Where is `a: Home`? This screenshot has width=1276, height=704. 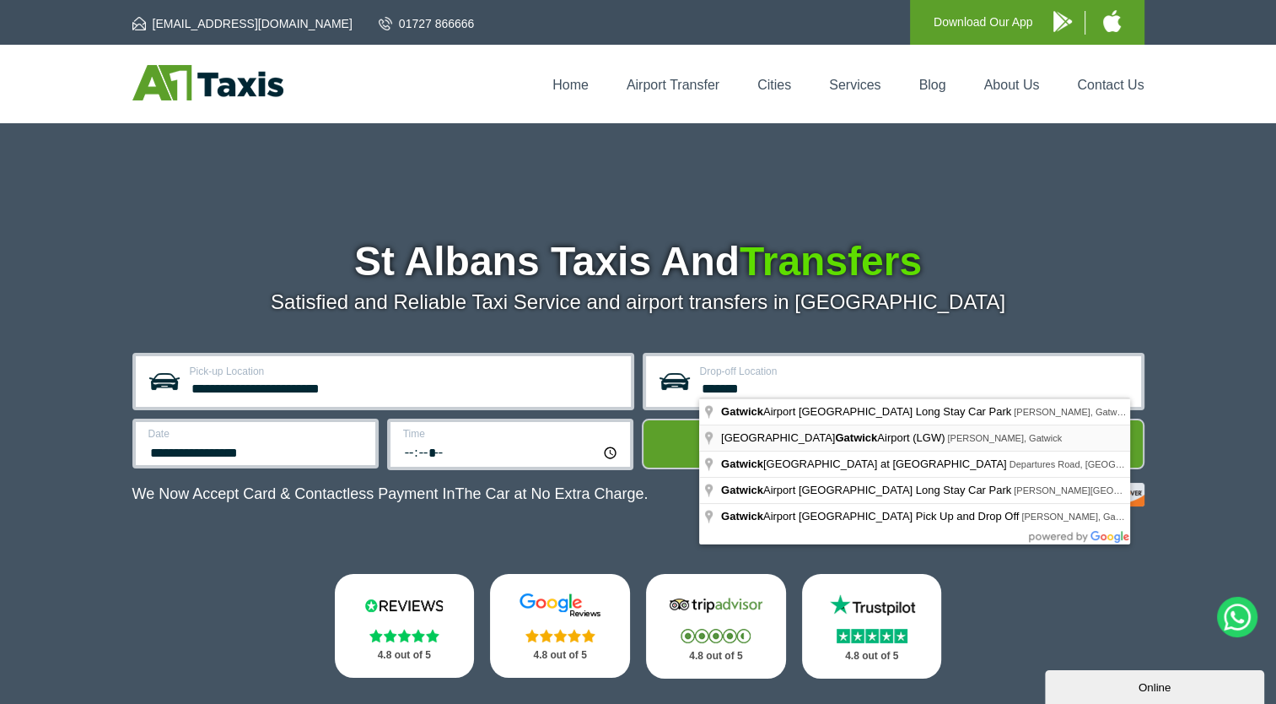 a: Home is located at coordinates (570, 84).